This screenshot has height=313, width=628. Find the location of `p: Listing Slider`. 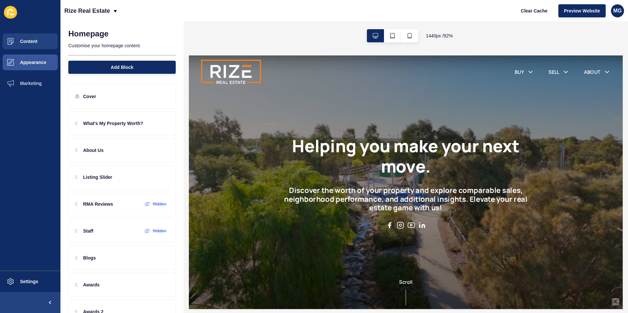

p: Listing Slider is located at coordinates (97, 177).